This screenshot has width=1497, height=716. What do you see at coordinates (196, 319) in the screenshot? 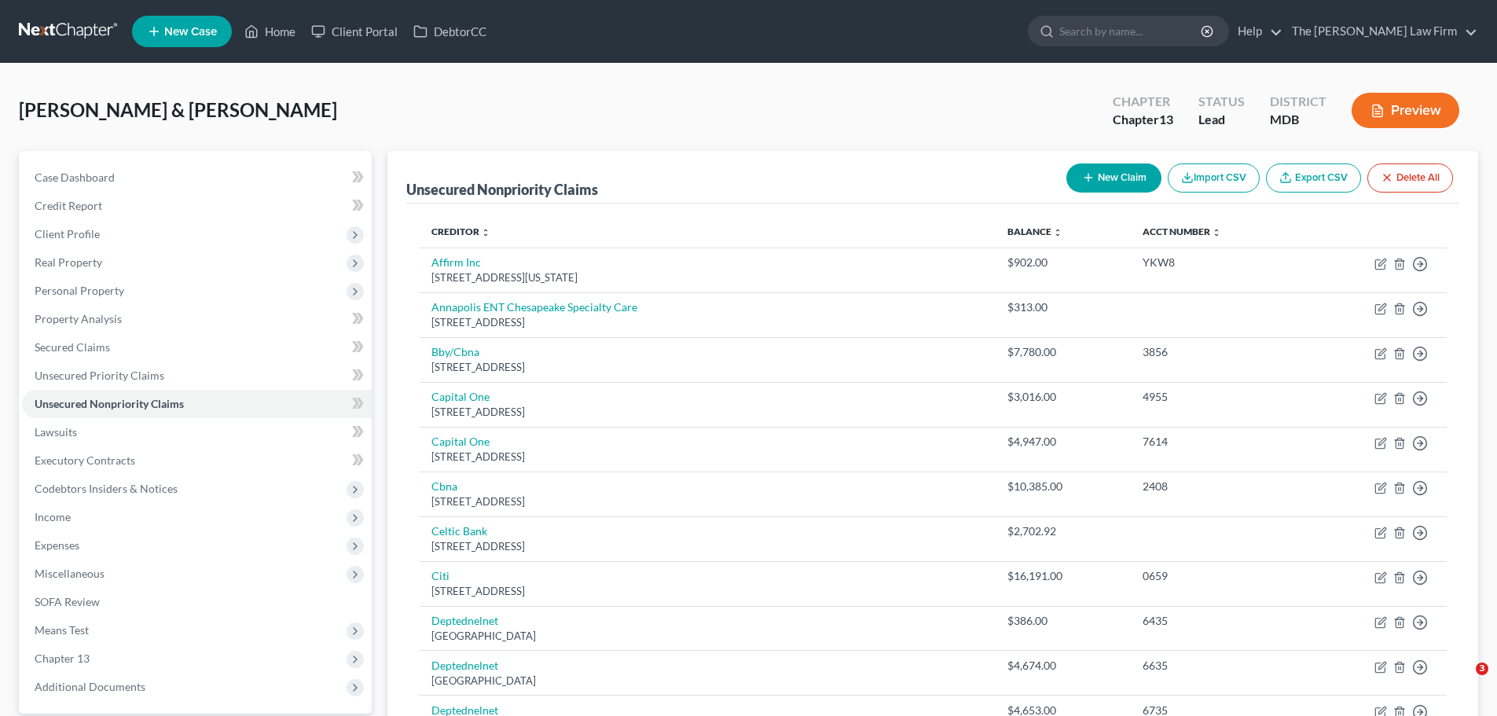
I see `a: Property Analysis` at bounding box center [196, 319].